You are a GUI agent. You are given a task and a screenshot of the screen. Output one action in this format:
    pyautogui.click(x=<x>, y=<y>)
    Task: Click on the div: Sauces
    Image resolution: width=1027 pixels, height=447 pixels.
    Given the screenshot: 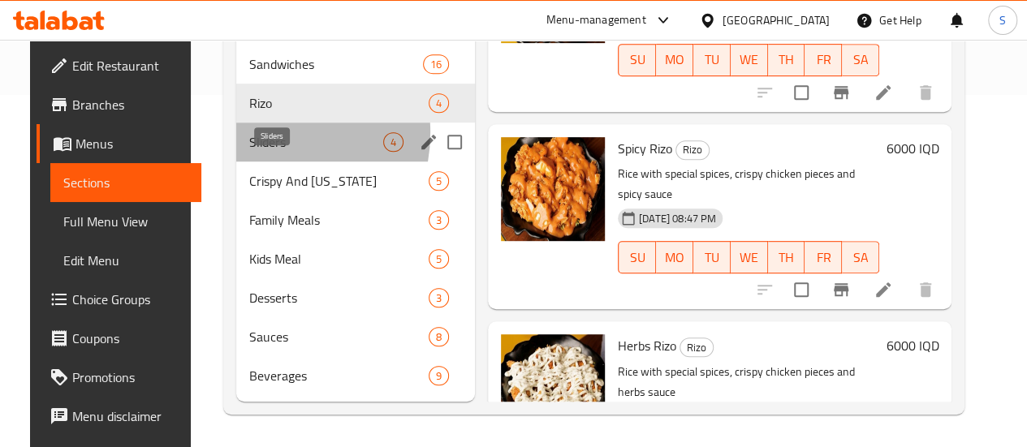 What is the action you would take?
    pyautogui.click(x=339, y=337)
    